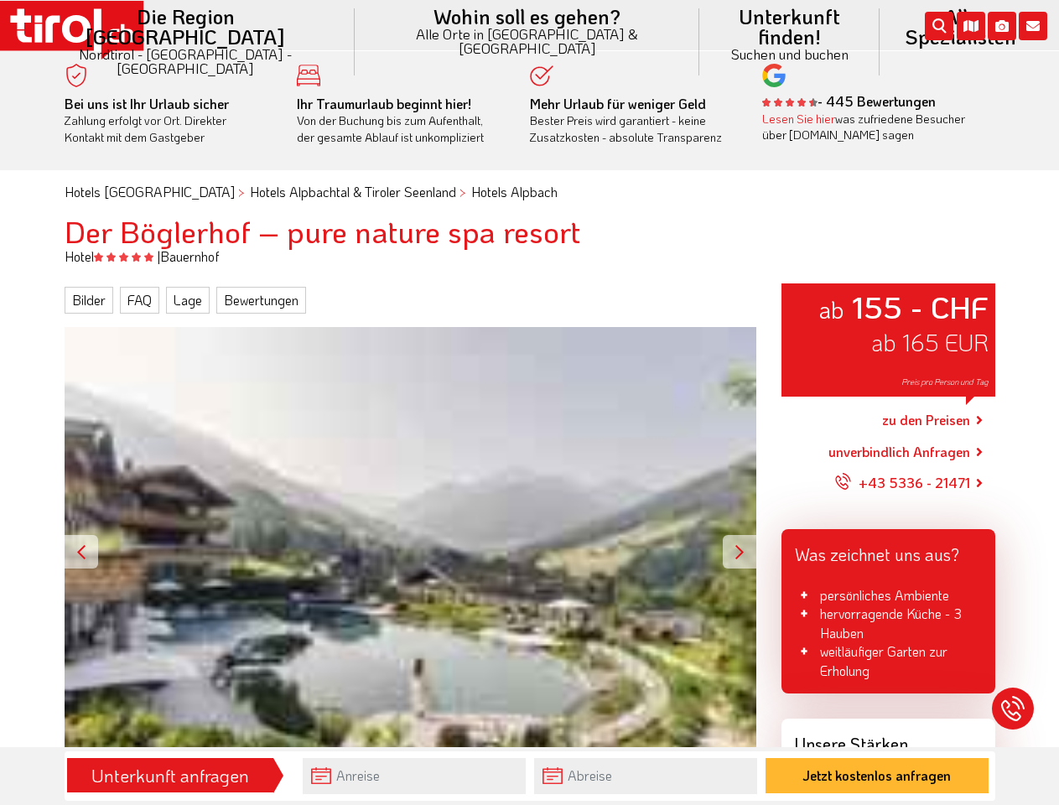  Describe the element at coordinates (888, 661) in the screenshot. I see `li: weitläufiger Garten zur Erholung` at that location.